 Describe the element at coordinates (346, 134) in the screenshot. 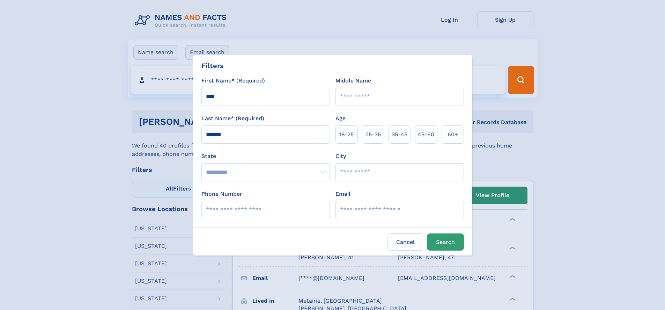

I see `span: 18‑25` at that location.